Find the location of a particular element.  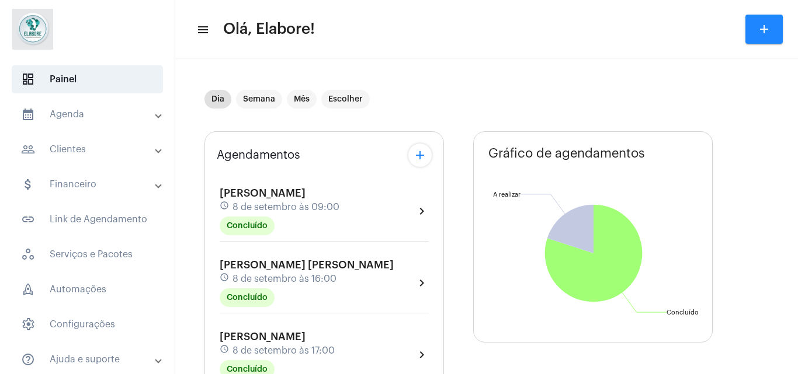

text: A realizar is located at coordinates (506, 195).